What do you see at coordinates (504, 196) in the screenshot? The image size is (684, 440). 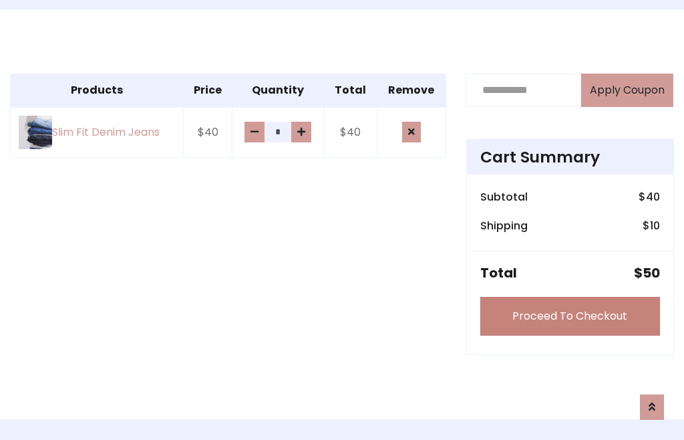 I see `h6: Subtotal` at bounding box center [504, 196].